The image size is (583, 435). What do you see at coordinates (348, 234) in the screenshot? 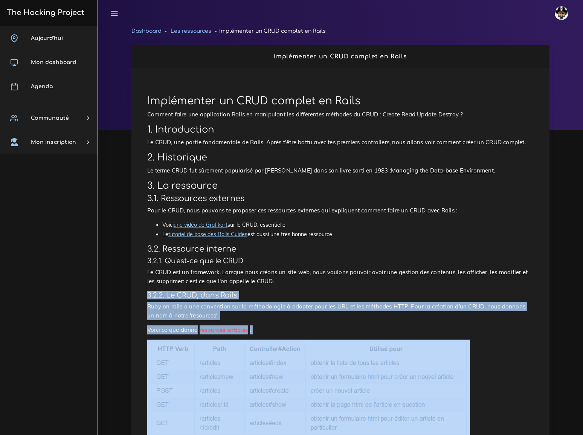
I see `li: Le est aussi une très bonne ressource` at bounding box center [348, 234].